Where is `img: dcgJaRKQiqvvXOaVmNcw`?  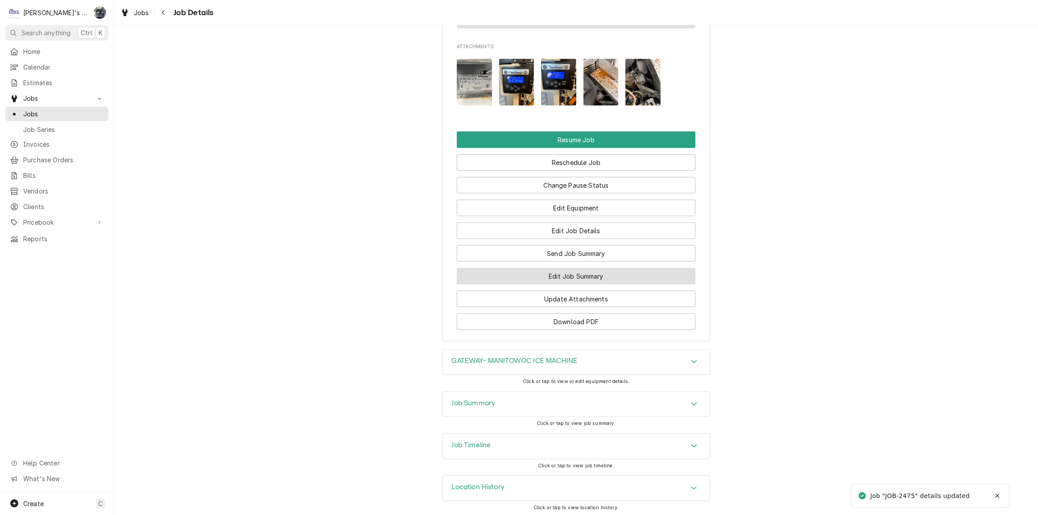 img: dcgJaRKQiqvvXOaVmNcw is located at coordinates (558, 82).